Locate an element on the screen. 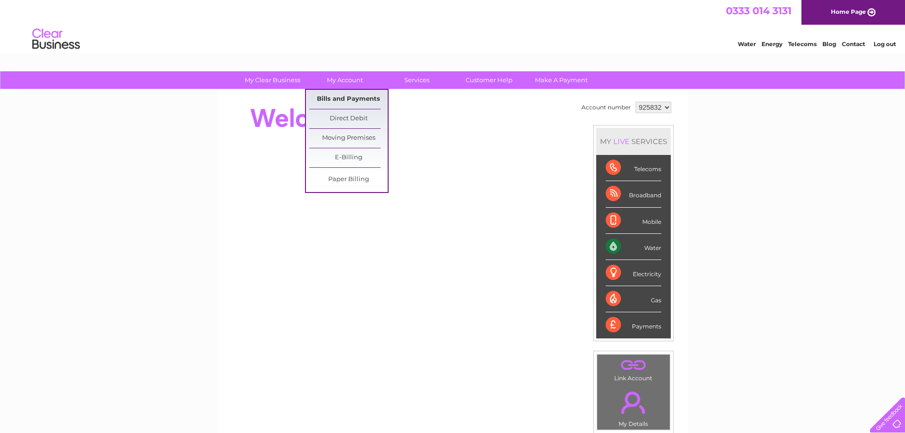 Image resolution: width=905 pixels, height=433 pixels. td: Link Account is located at coordinates (633, 369).